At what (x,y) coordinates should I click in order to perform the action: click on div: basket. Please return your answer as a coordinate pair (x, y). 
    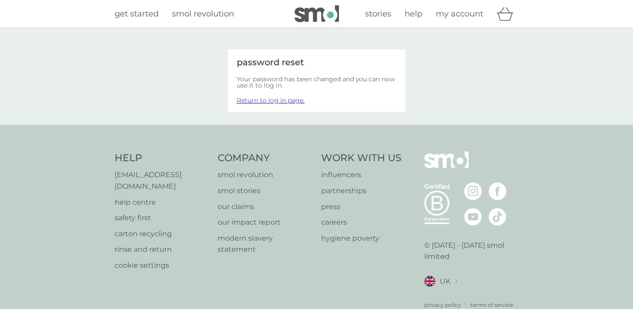
    Looking at the image, I should click on (507, 14).